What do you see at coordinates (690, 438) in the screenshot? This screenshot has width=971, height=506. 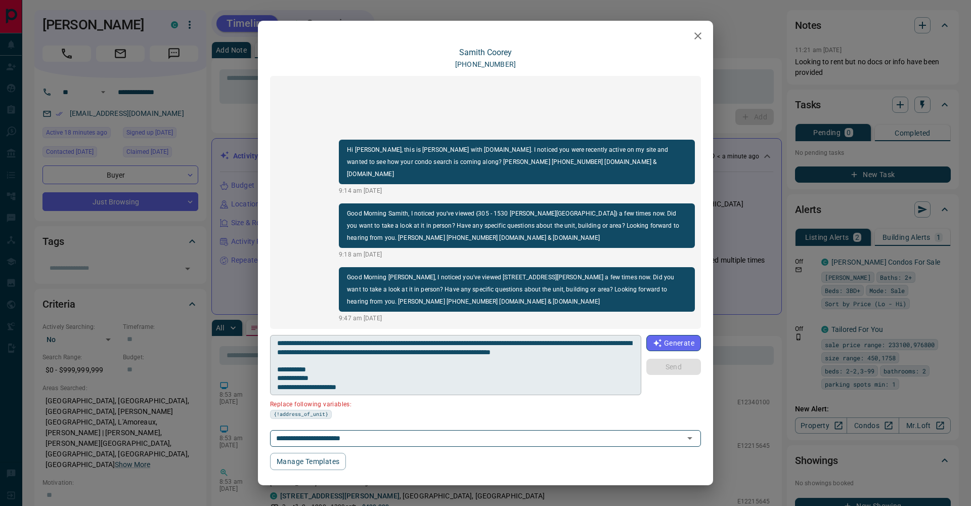 I see `button: Open` at bounding box center [690, 438].